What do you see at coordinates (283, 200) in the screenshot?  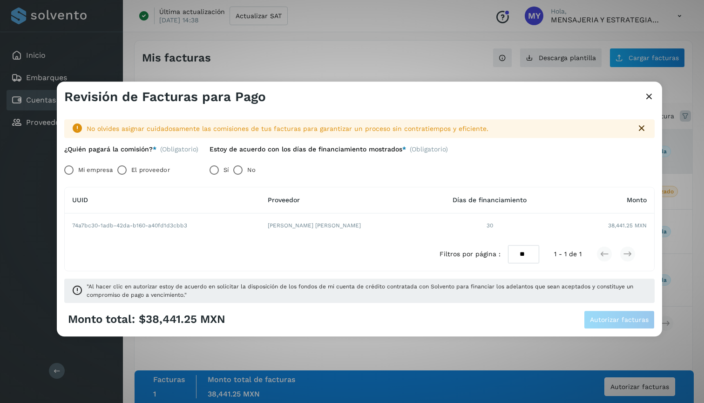 I see `span: Proveedor` at bounding box center [283, 200].